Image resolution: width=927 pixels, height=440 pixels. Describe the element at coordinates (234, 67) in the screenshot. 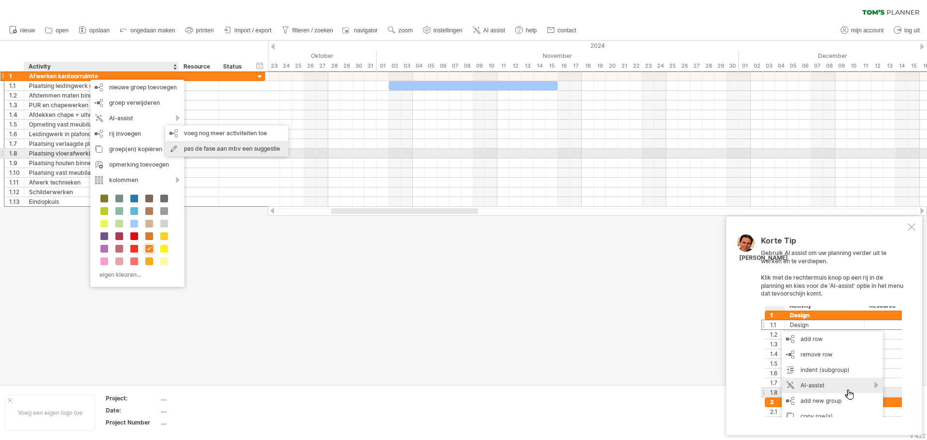

I see `div: Status` at that location.